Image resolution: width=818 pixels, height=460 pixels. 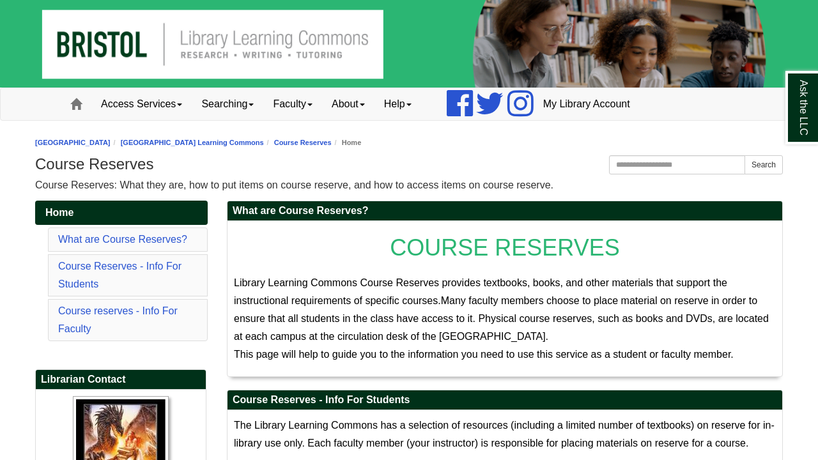 What do you see at coordinates (293, 104) in the screenshot?
I see `a: Faculty` at bounding box center [293, 104].